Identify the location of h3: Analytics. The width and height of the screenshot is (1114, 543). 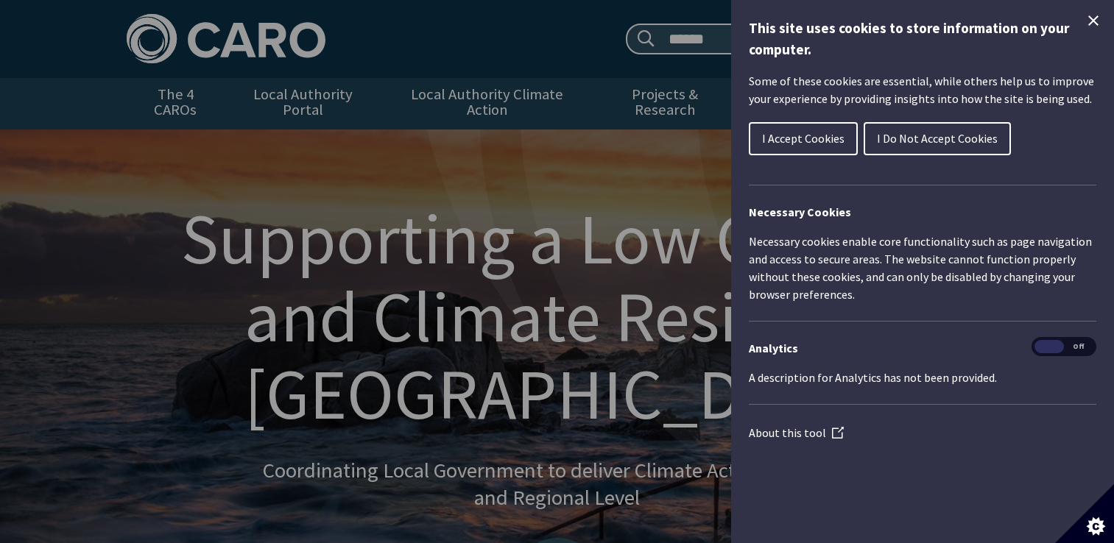
(923, 348).